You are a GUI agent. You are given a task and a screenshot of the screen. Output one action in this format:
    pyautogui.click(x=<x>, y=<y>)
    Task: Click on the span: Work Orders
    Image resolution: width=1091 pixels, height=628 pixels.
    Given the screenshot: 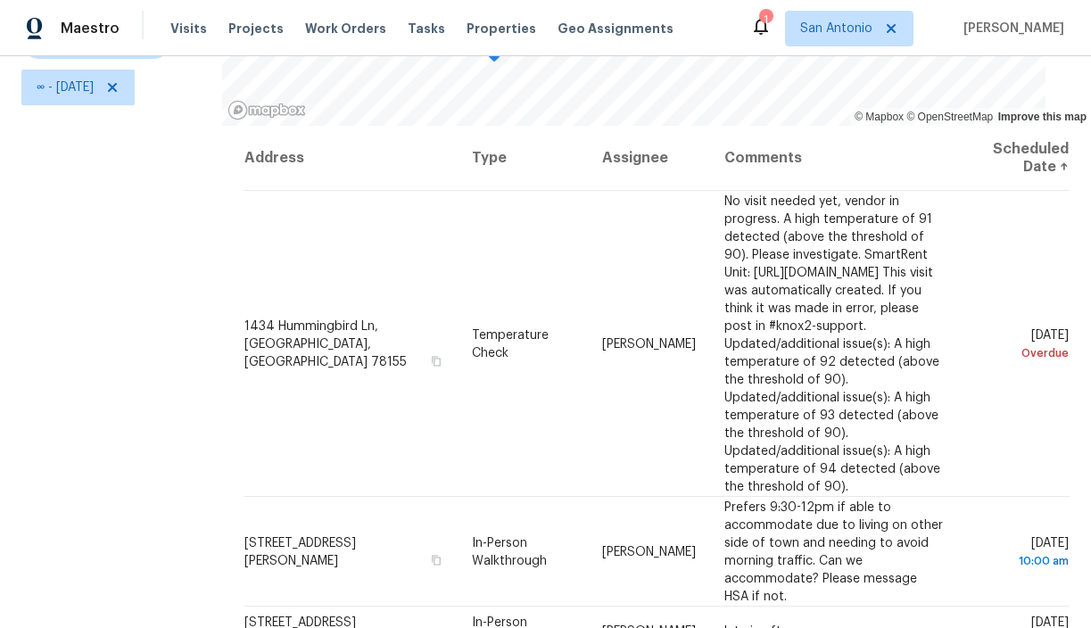 What is the action you would take?
    pyautogui.click(x=345, y=29)
    